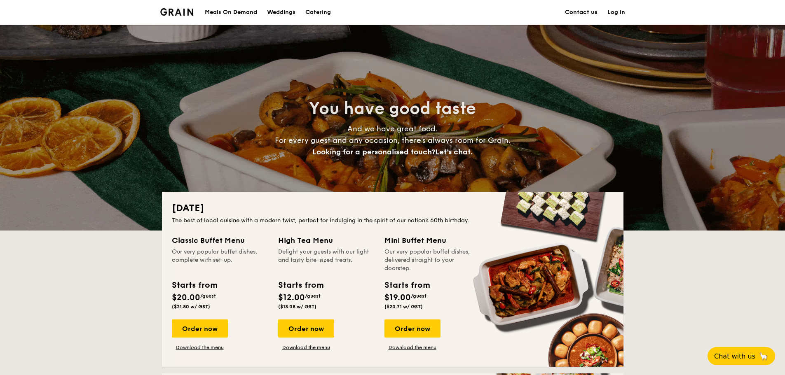 This screenshot has width=785, height=375. What do you see at coordinates (393, 141) in the screenshot?
I see `span: And we have great food. For every guest and any occasion, there’s always room for Grain.` at bounding box center [393, 141].